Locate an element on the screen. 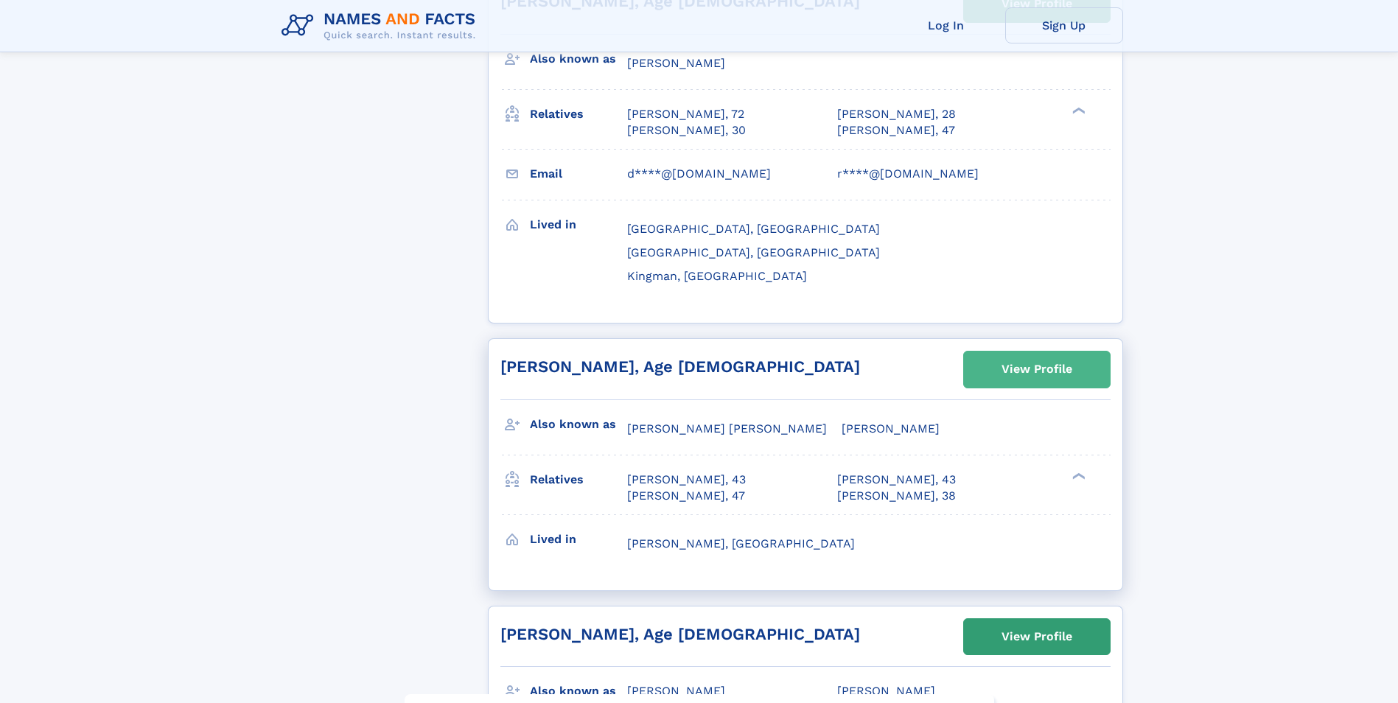 This screenshot has height=703, width=1398. h3: Email is located at coordinates (578, 174).